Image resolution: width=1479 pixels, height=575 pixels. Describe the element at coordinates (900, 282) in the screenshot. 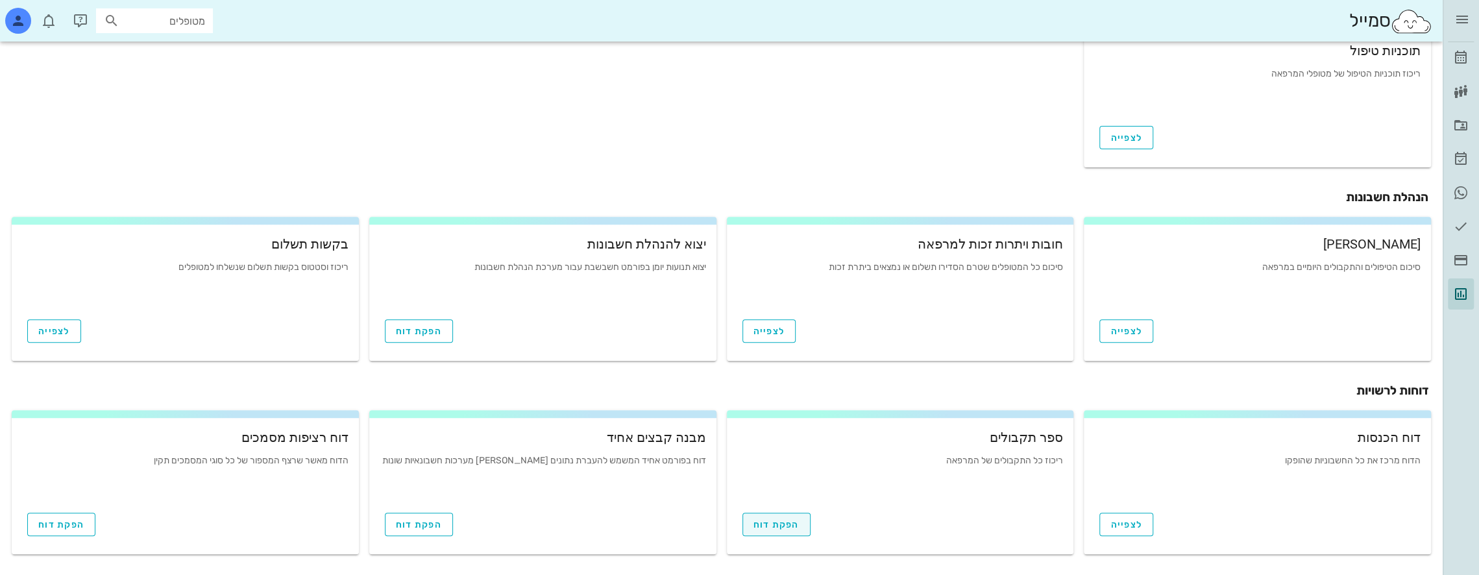

I see `div: סיכום כל המטופלים שטרם הסדירו תשלום או נמצאים ביתרת זכות` at that location.